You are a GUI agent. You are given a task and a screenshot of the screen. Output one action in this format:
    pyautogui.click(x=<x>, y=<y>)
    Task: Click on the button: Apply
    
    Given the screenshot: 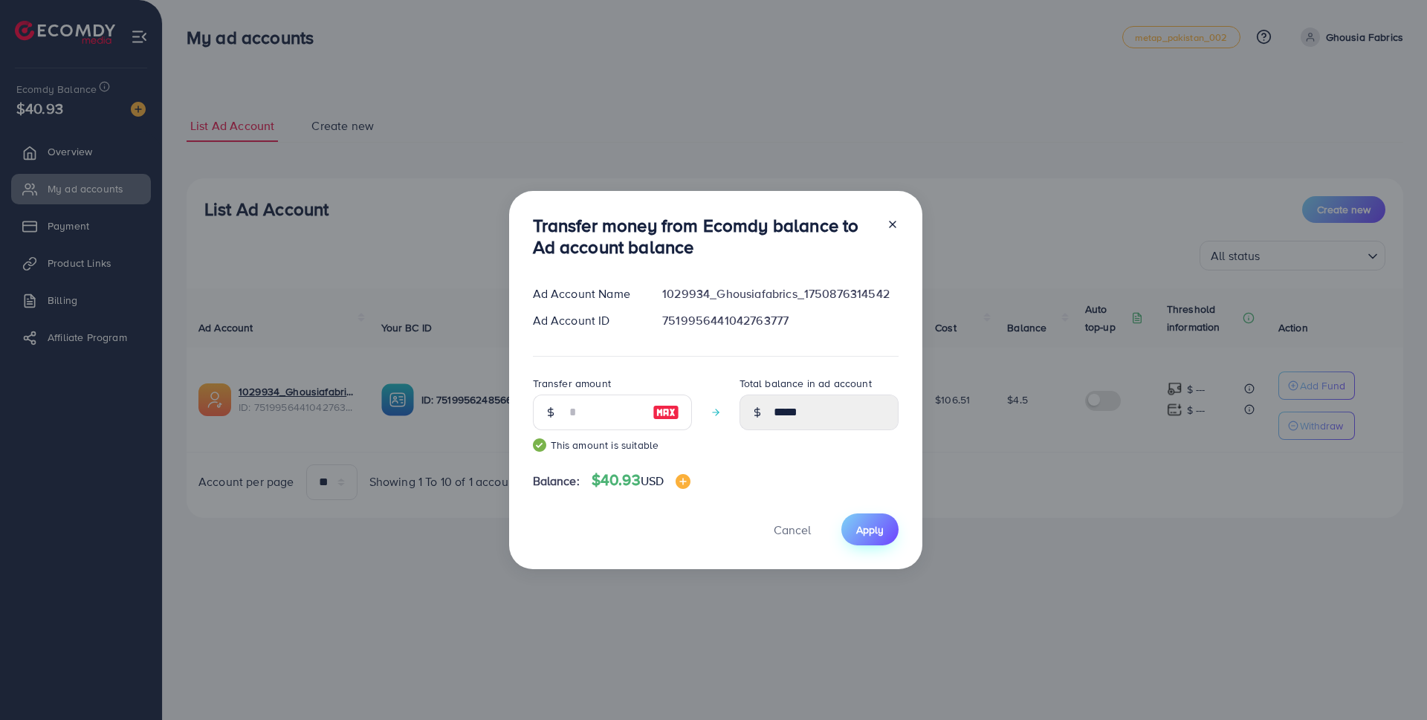 What is the action you would take?
    pyautogui.click(x=870, y=529)
    